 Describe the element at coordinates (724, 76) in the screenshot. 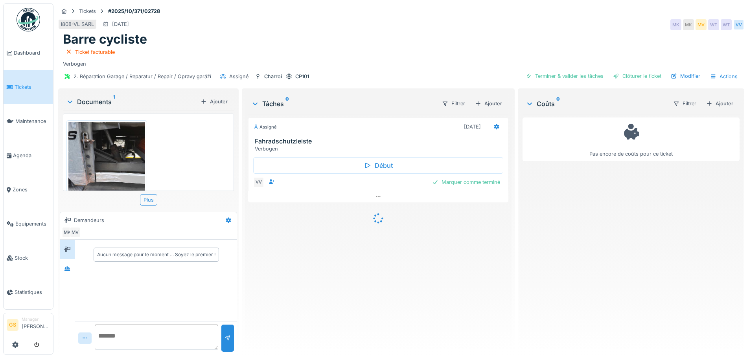

I see `div: Actions` at that location.